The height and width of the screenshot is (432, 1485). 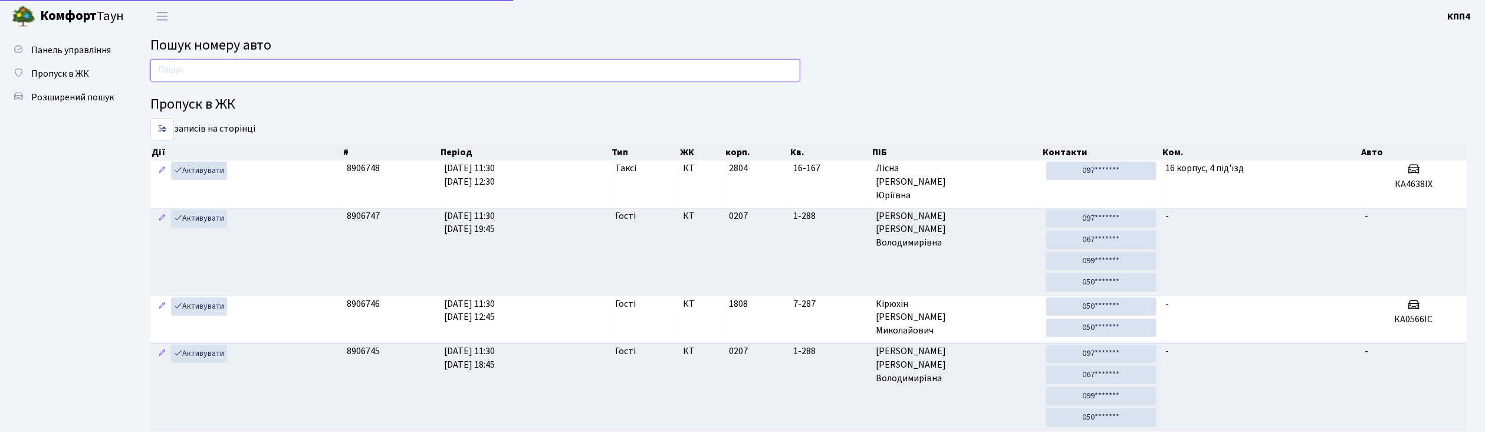 What do you see at coordinates (645, 152) in the screenshot?
I see `th: Тип` at bounding box center [645, 152].